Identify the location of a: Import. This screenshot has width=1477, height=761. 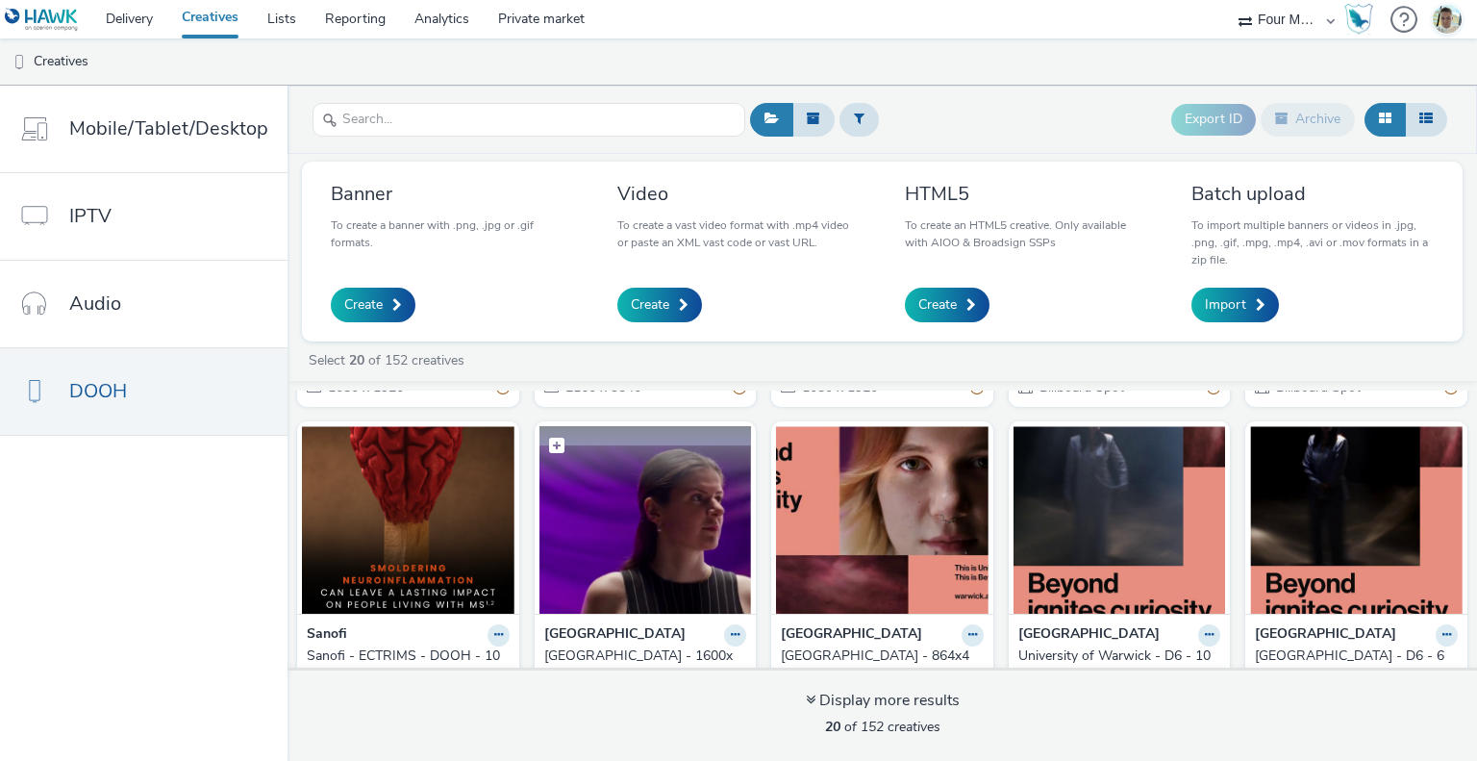
(1235, 305).